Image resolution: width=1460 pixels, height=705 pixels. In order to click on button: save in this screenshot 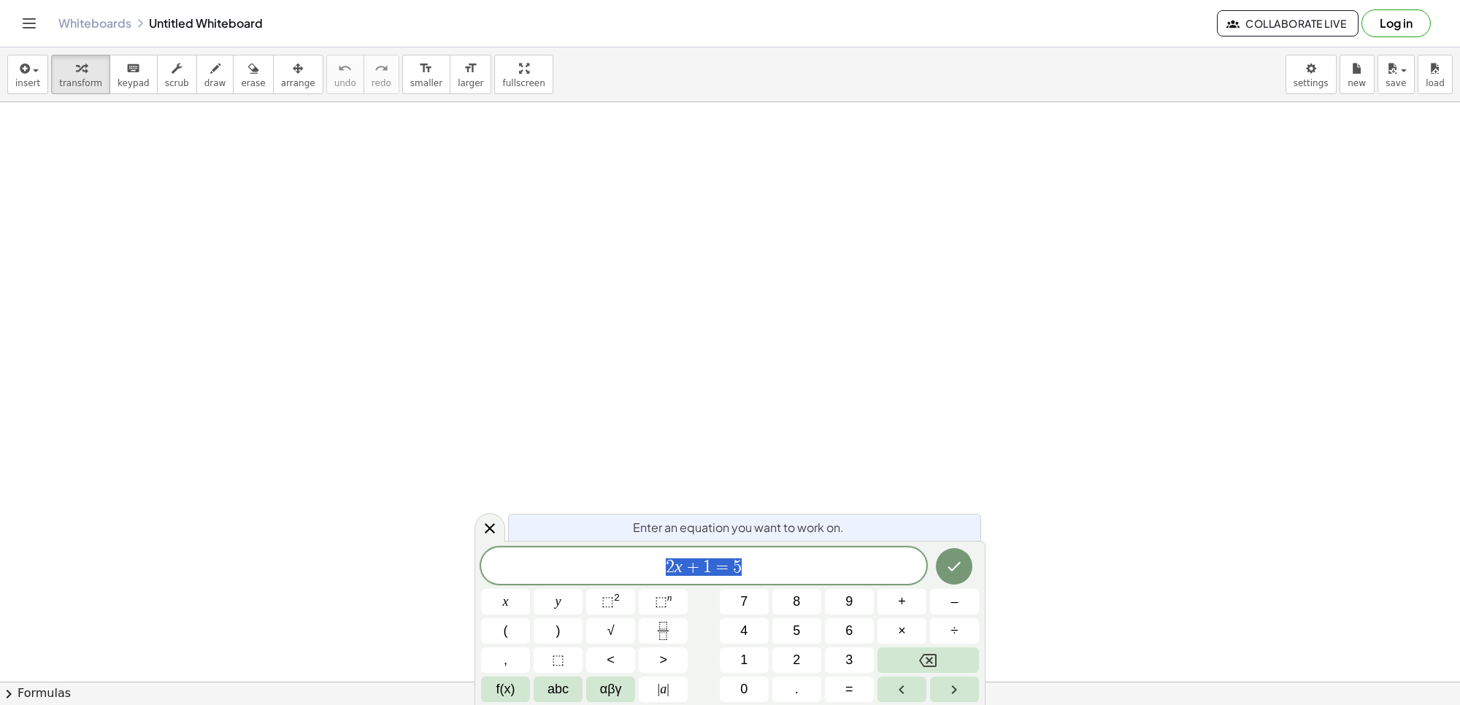, I will do `click(1395, 74)`.